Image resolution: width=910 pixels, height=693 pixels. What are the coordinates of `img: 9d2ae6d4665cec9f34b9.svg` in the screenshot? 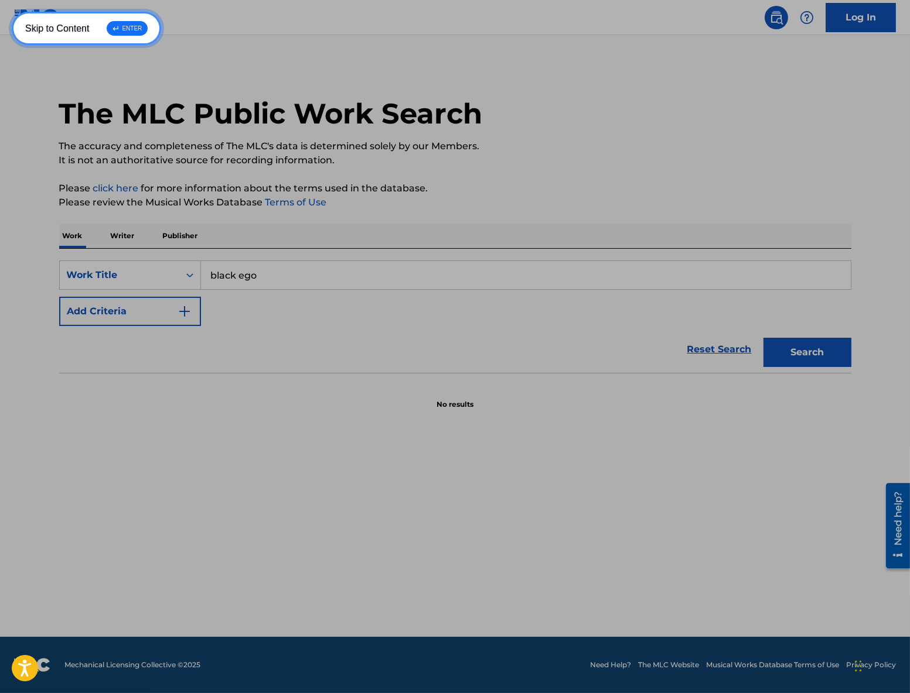 It's located at (184, 312).